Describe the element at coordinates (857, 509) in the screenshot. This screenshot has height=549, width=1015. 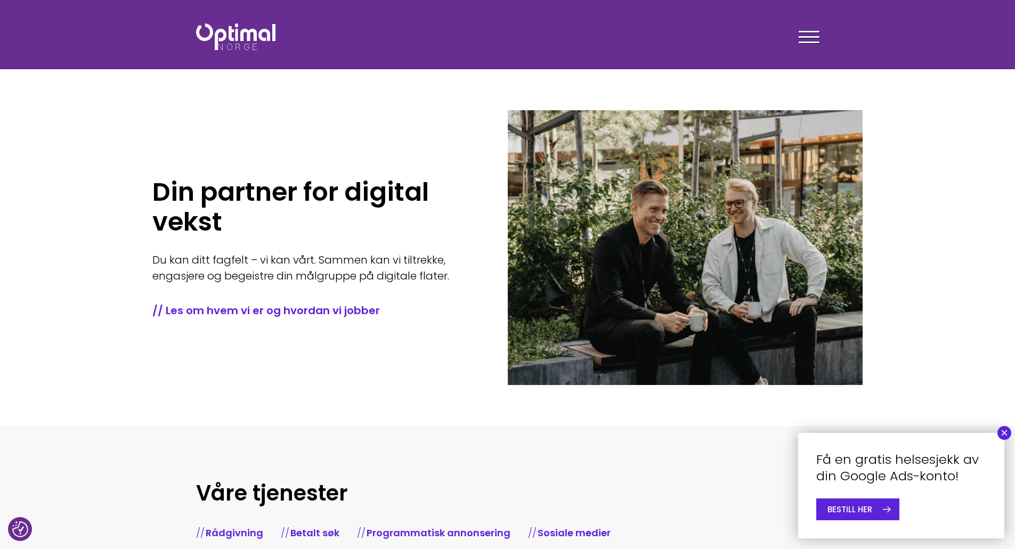
I see `a: BESTILL HER` at that location.